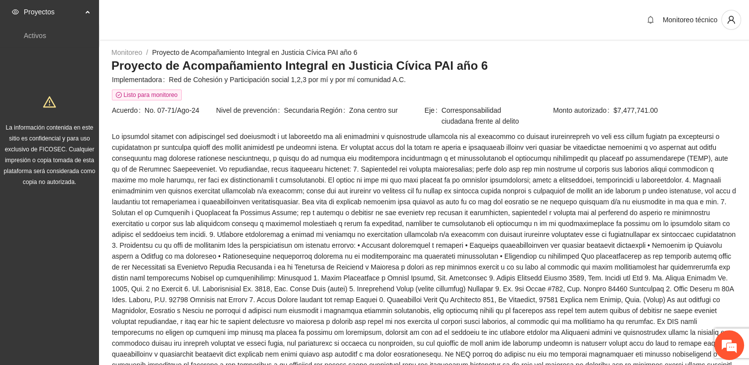  I want to click on span: Acuerdo, so click(128, 110).